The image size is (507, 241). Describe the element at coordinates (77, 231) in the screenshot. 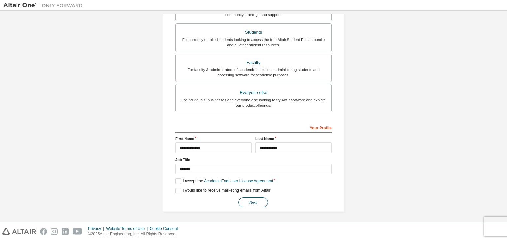

I see `img: youtube.svg` at that location.